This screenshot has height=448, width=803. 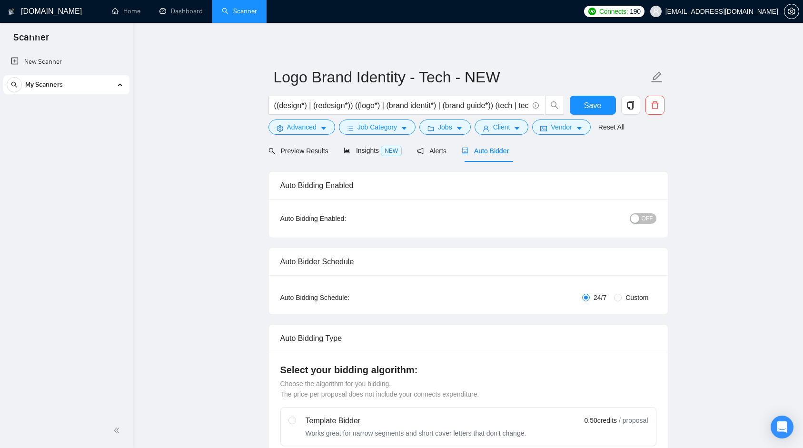 What do you see at coordinates (420, 151) in the screenshot?
I see `span: notification` at bounding box center [420, 151].